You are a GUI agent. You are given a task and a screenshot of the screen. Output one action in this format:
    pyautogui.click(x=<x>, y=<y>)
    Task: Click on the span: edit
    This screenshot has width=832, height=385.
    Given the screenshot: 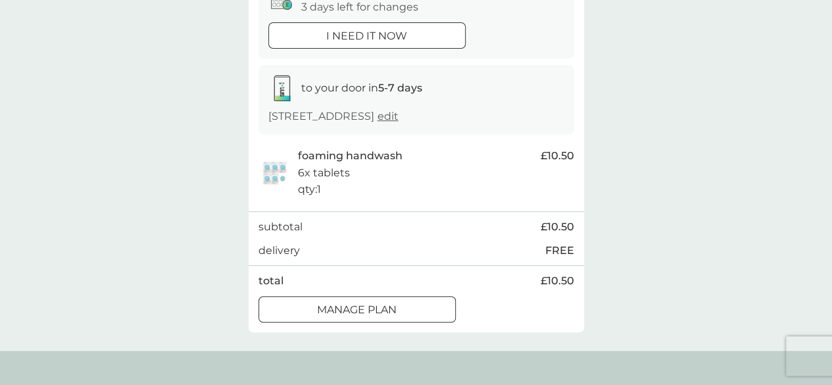 What is the action you would take?
    pyautogui.click(x=388, y=116)
    